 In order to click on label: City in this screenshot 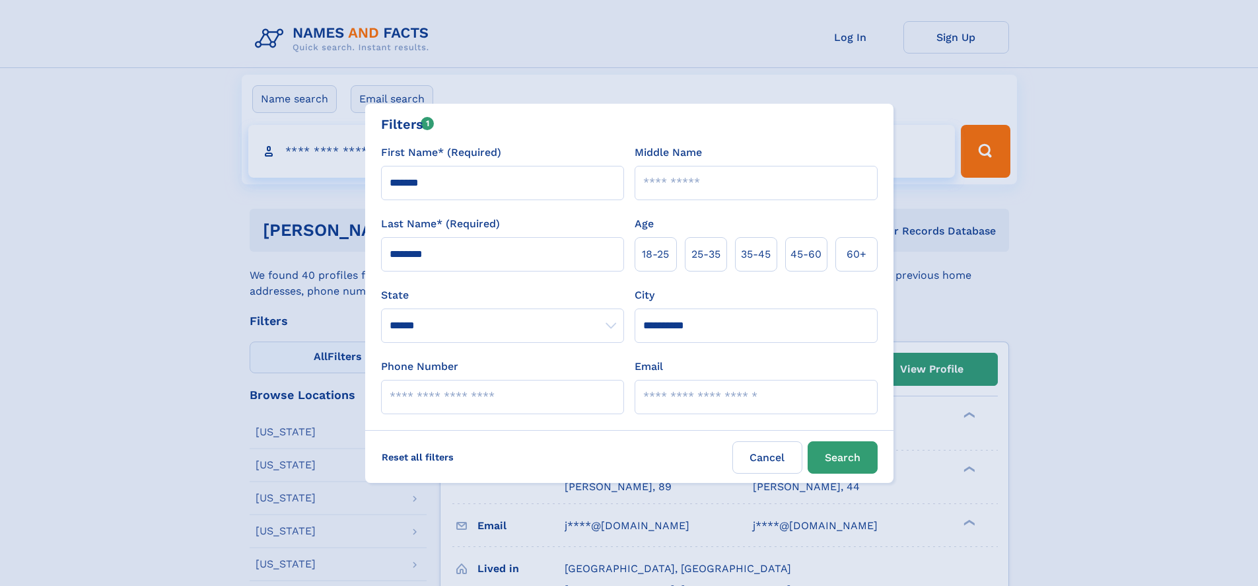, I will do `click(645, 295)`.